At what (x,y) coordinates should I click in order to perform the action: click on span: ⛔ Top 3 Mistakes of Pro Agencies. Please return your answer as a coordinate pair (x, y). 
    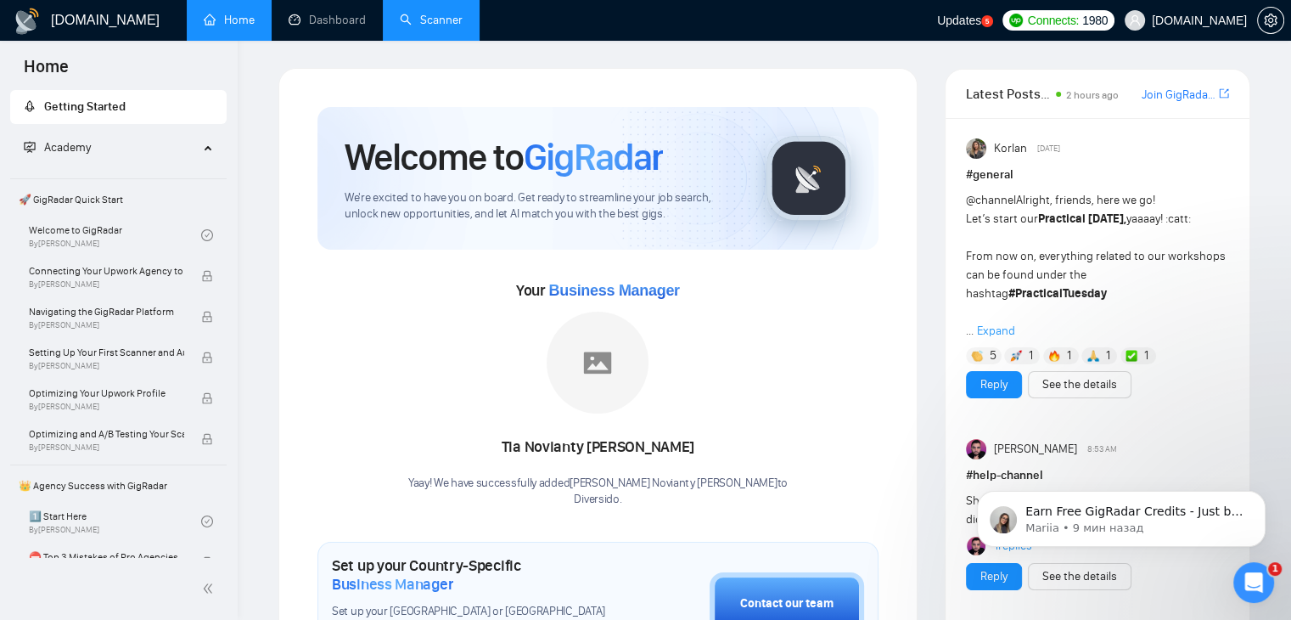
    Looking at the image, I should click on (106, 557).